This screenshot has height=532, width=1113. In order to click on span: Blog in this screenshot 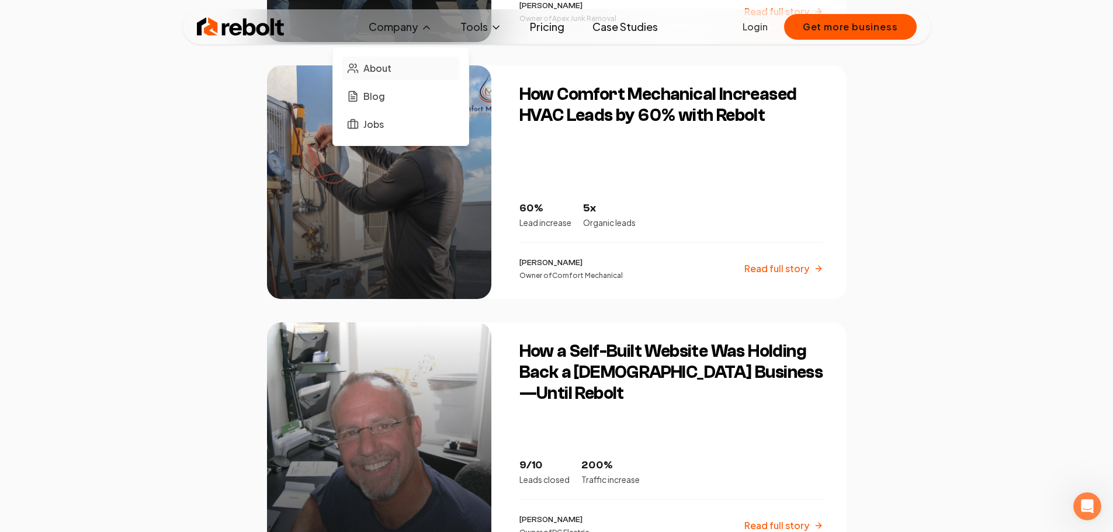, I will do `click(374, 96)`.